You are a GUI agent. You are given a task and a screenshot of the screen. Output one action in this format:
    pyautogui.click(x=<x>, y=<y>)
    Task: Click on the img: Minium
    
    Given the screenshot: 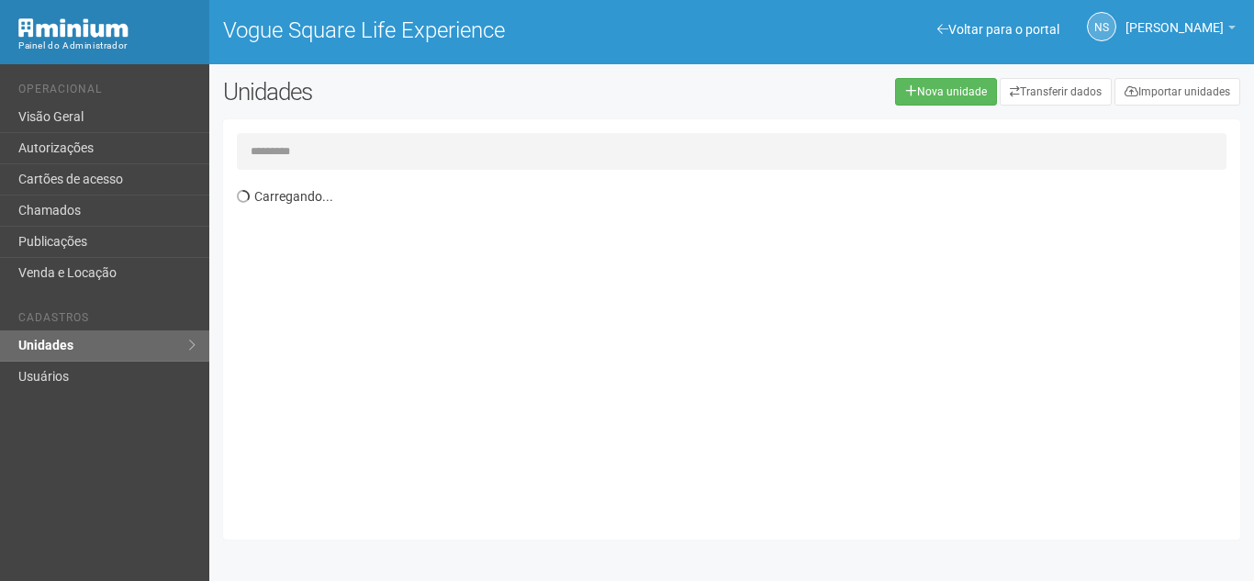 What is the action you would take?
    pyautogui.click(x=73, y=28)
    